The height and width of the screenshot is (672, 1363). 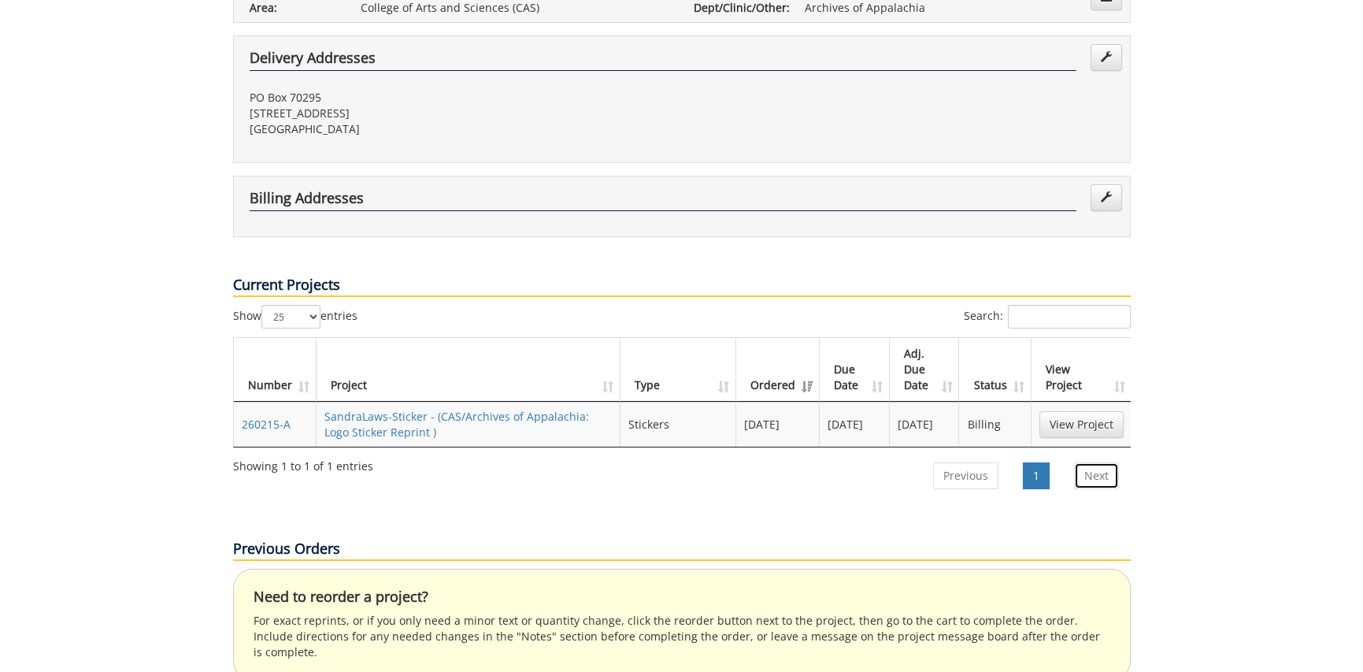 I want to click on th: Project: activate to sort column ascending, so click(x=469, y=369).